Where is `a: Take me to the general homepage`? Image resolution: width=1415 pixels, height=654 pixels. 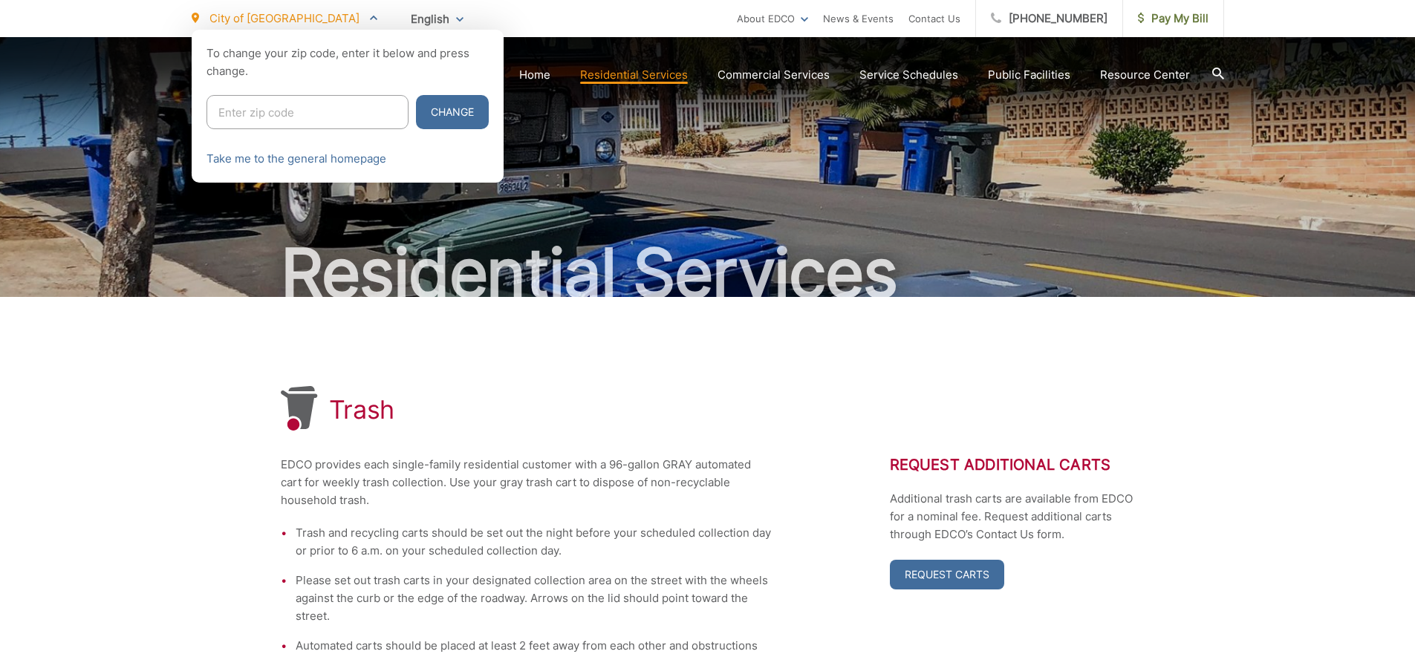
a: Take me to the general homepage is located at coordinates (296, 159).